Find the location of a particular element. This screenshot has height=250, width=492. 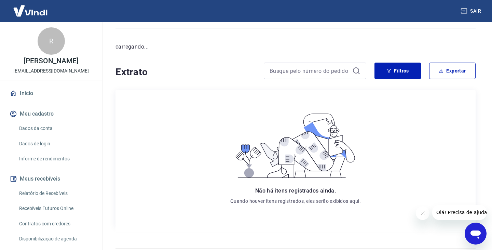

div: R is located at coordinates (51, 41).